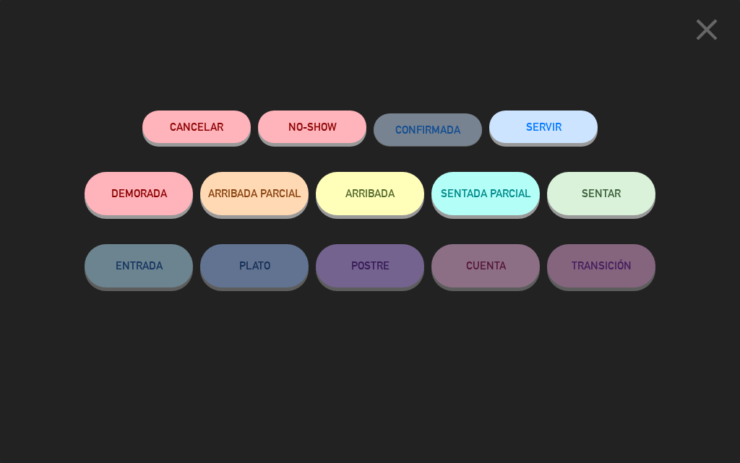 The width and height of the screenshot is (740, 463). Describe the element at coordinates (139, 266) in the screenshot. I see `button: ENTRADA` at that location.